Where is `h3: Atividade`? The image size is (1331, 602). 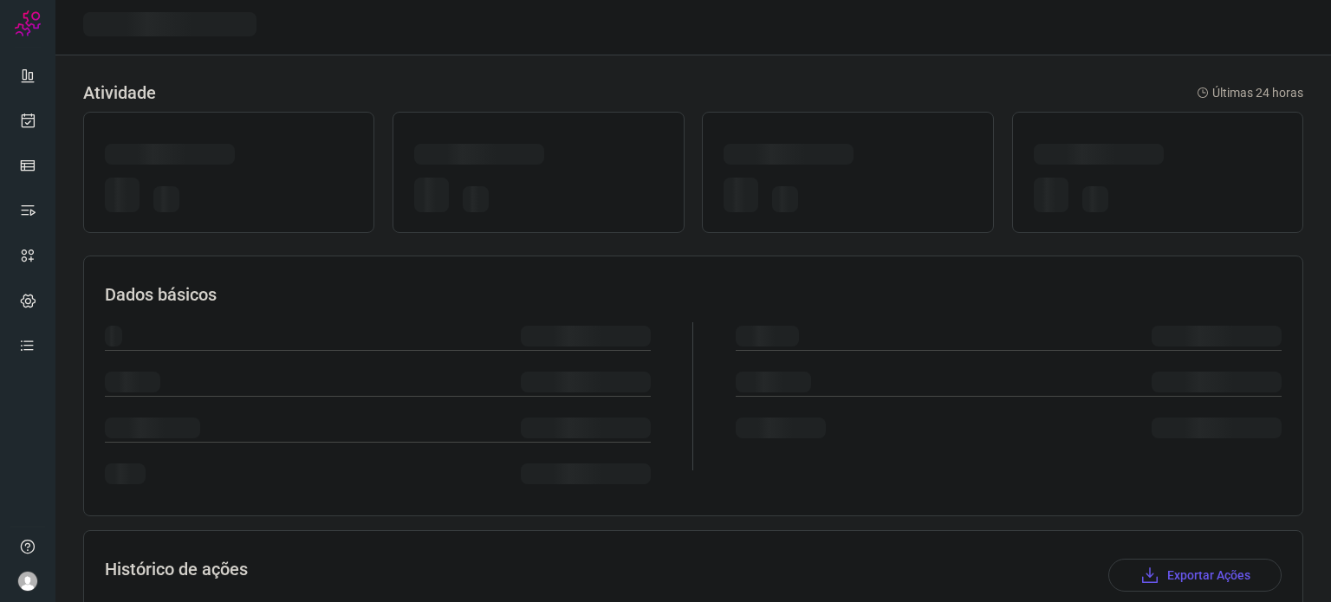 h3: Atividade is located at coordinates (120, 93).